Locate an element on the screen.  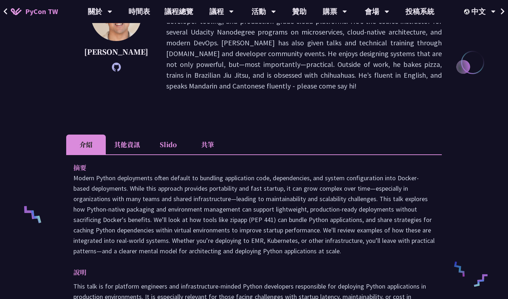
li: 其他資訊 is located at coordinates (127, 144).